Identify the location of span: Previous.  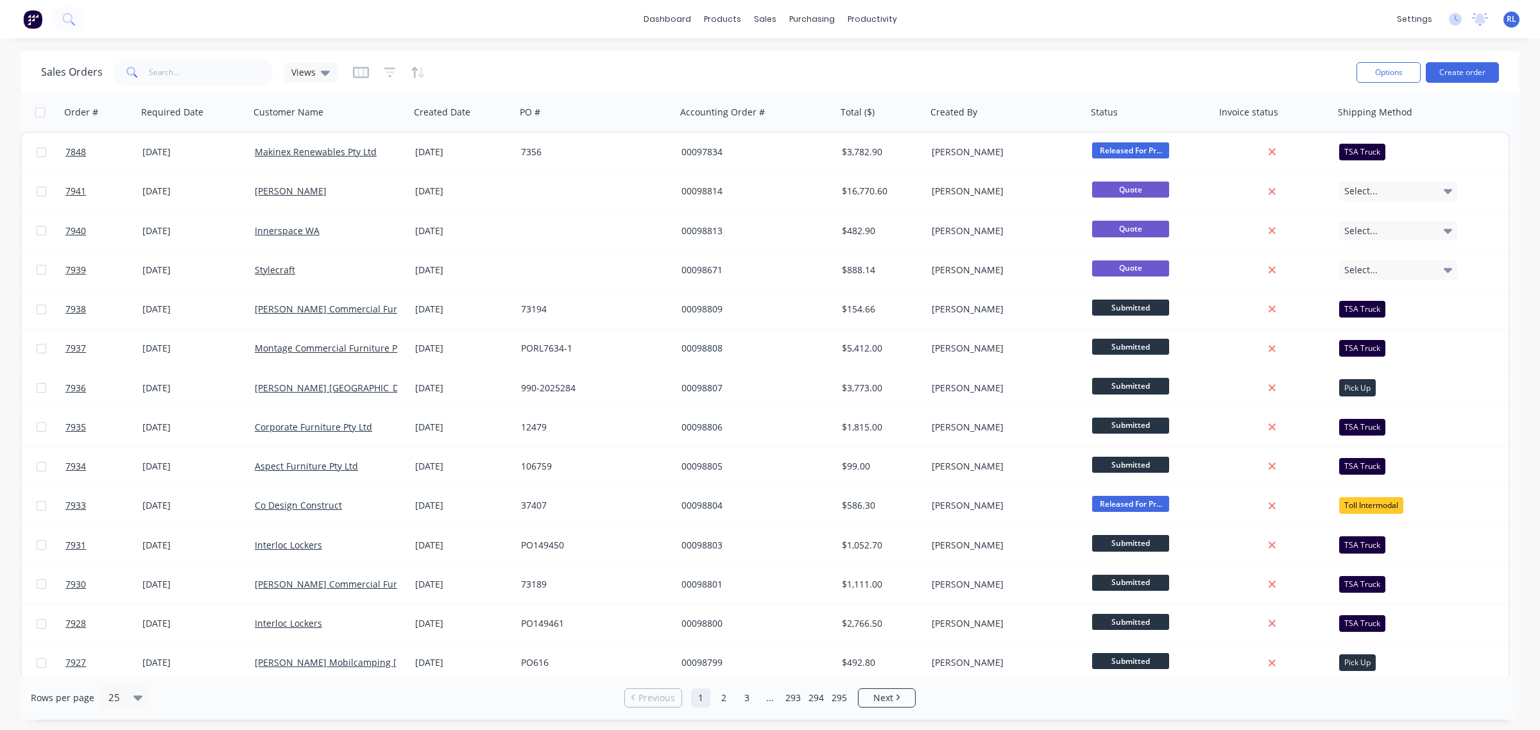
(656, 698).